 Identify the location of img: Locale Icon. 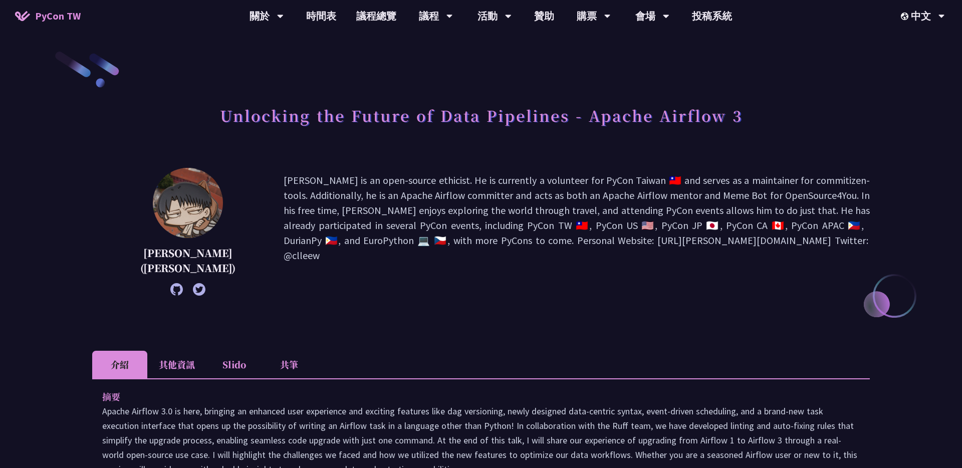
(906, 16).